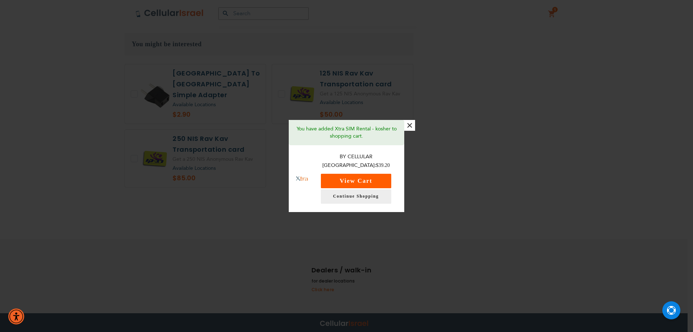  I want to click on div: Accessibility Menu, so click(16, 316).